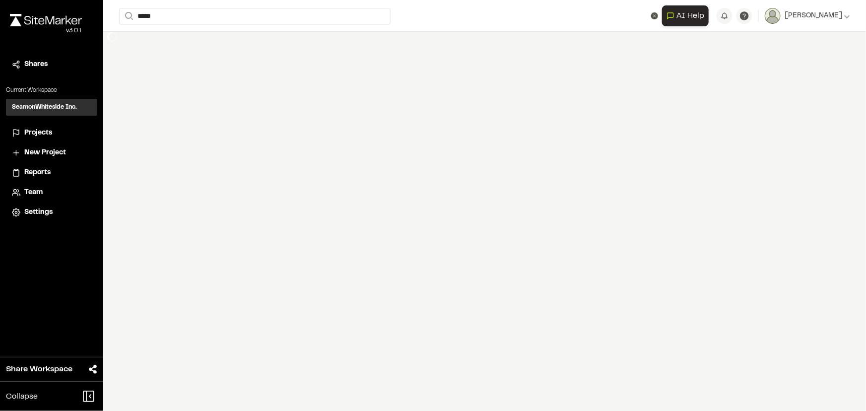 The width and height of the screenshot is (866, 411). I want to click on span: Settings, so click(38, 212).